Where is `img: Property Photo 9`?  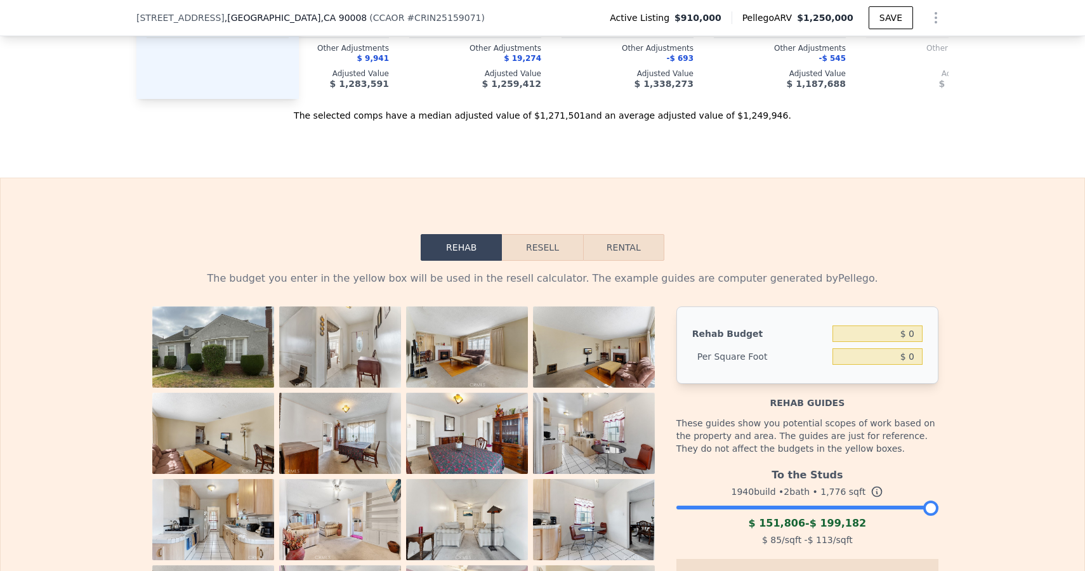
img: Property Photo 9 is located at coordinates (213, 520).